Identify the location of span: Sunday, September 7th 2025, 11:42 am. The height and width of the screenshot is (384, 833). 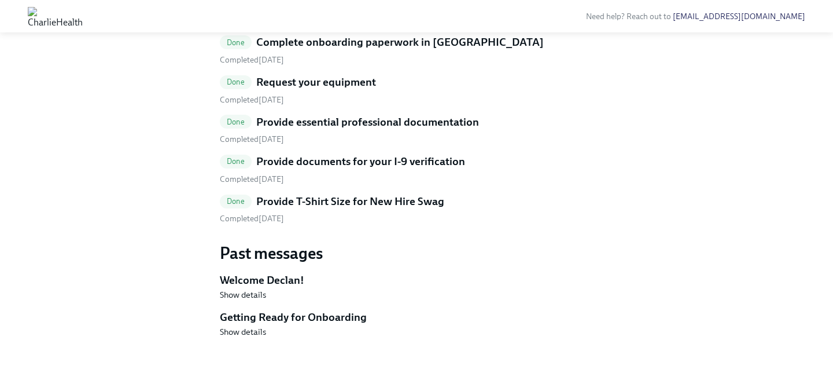
(252, 139).